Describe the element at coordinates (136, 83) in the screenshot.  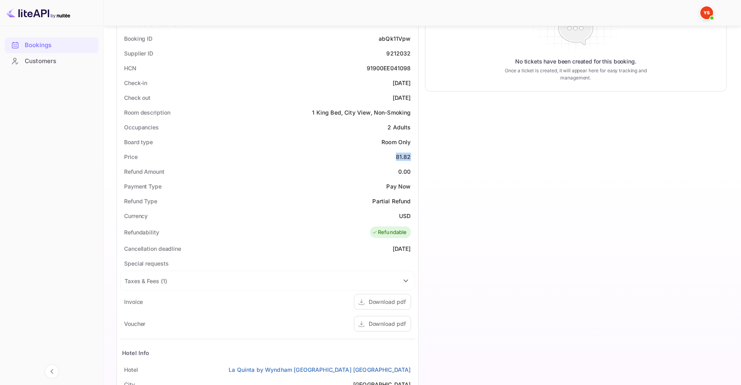
I see `div: Check-in` at that location.